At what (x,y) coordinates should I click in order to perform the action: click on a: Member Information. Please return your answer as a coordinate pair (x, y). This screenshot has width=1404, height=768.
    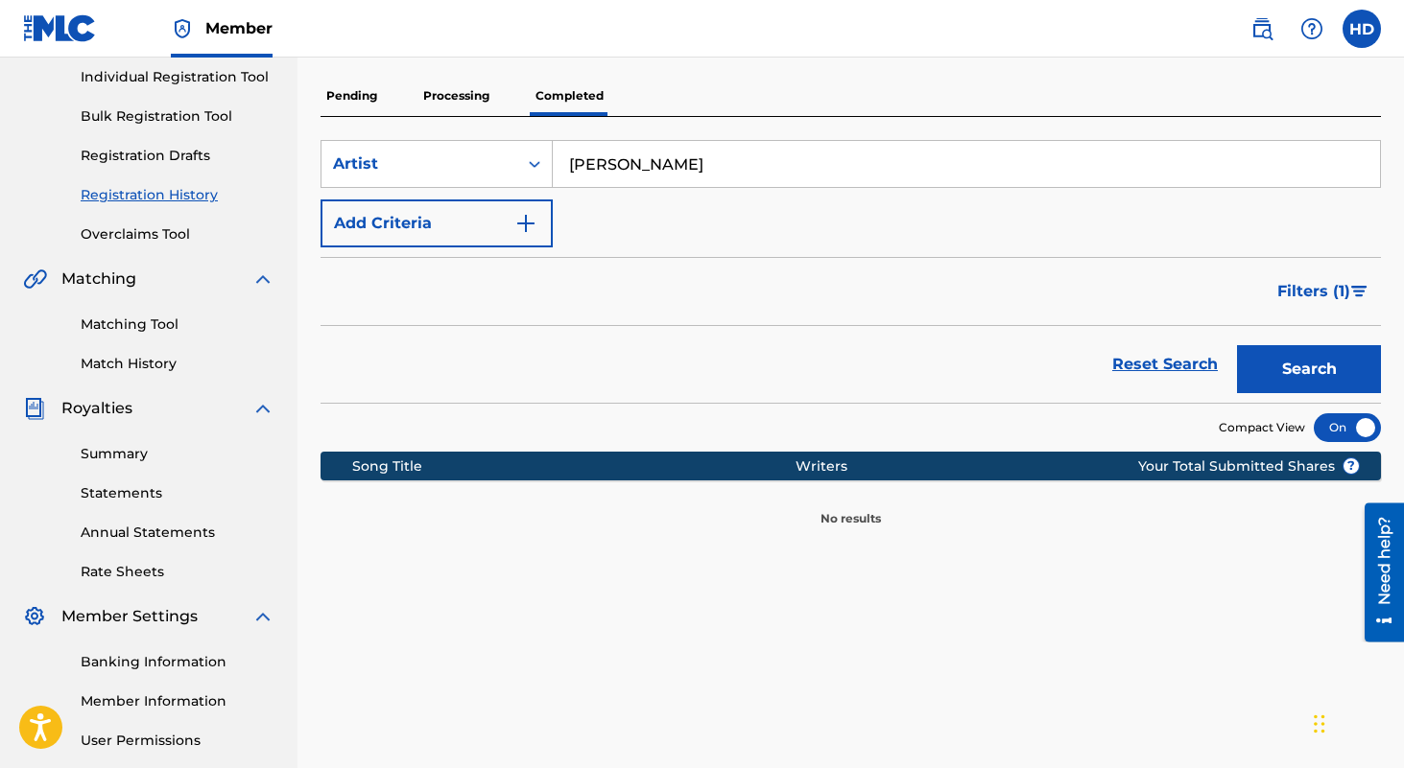
    Looking at the image, I should click on (177, 701).